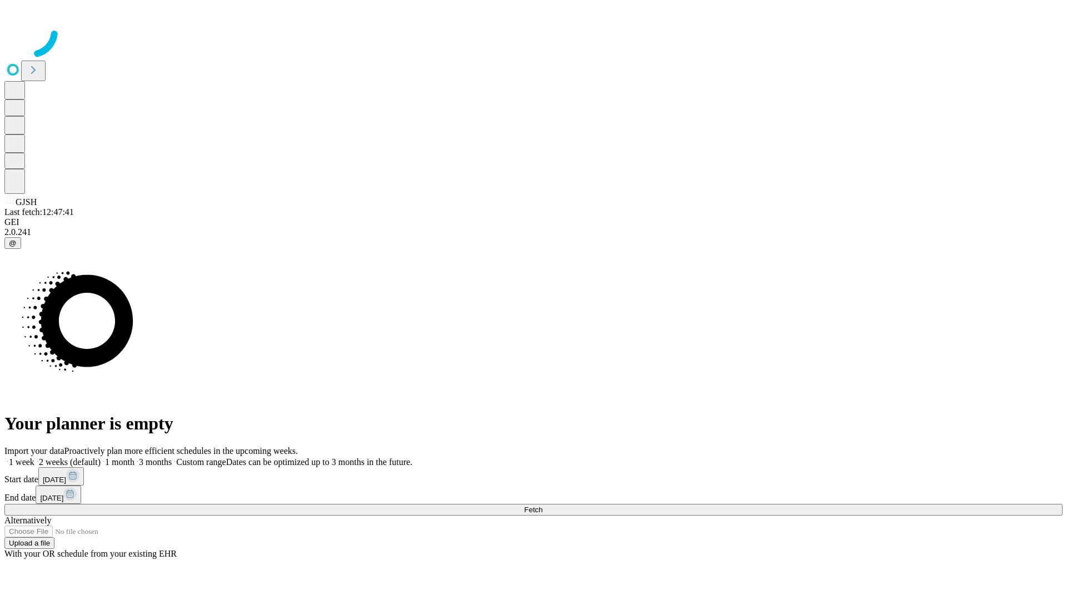  I want to click on span: 1 week, so click(22, 462).